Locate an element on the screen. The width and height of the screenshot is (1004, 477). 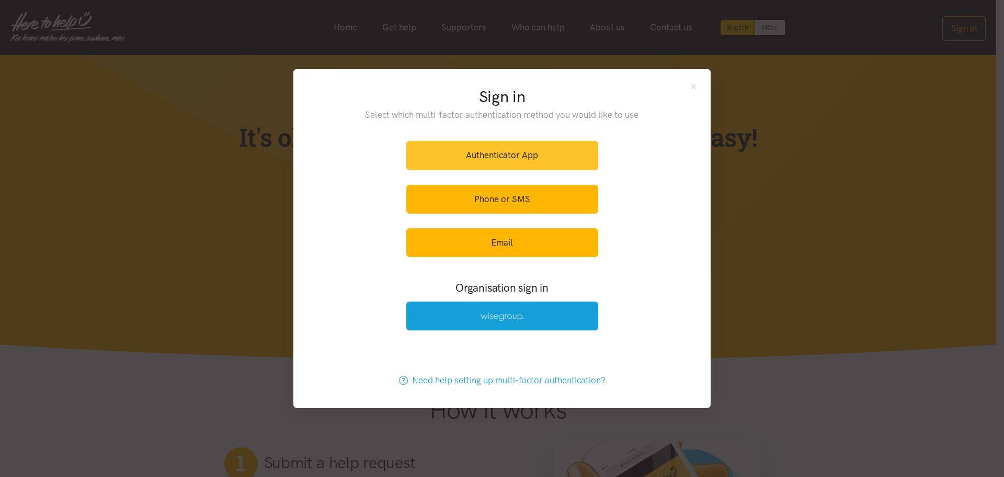
a: Email is located at coordinates (502, 242).